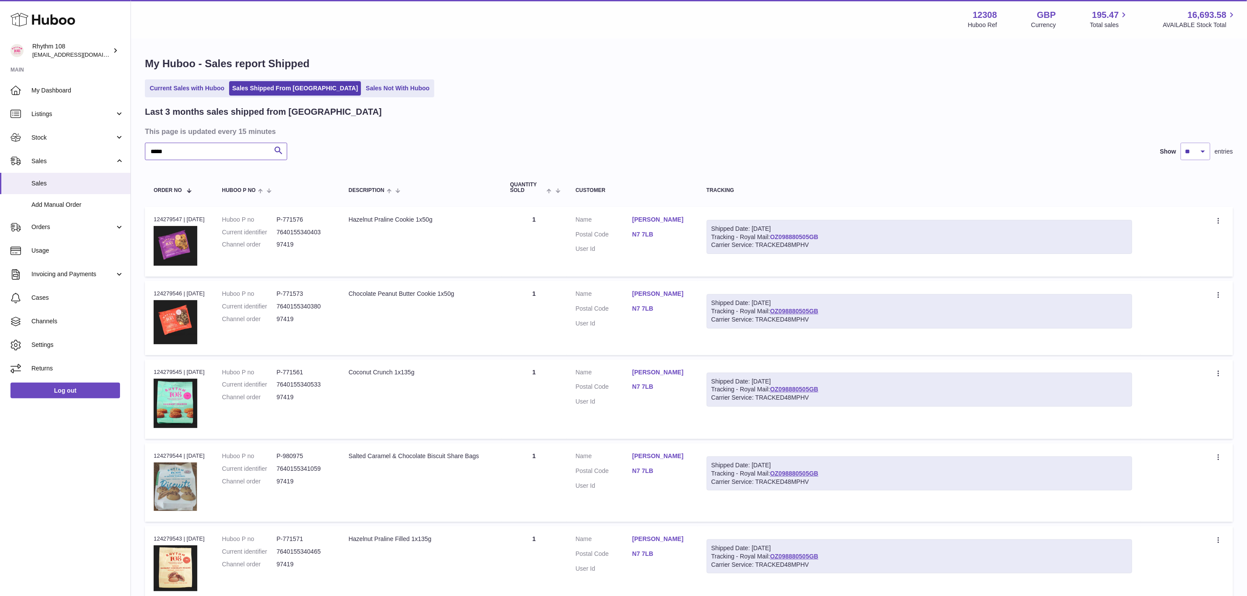  Describe the element at coordinates (421, 219) in the screenshot. I see `div: Hazelnut Praline Cookie 1x50g` at that location.